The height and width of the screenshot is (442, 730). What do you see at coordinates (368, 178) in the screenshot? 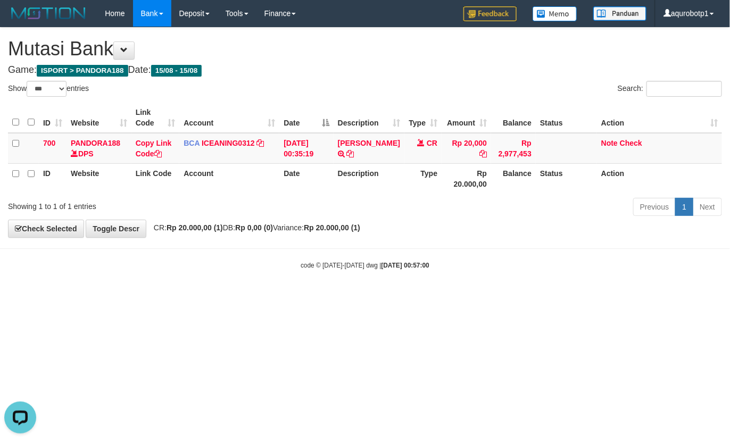
I see `th: Description` at bounding box center [368, 178].